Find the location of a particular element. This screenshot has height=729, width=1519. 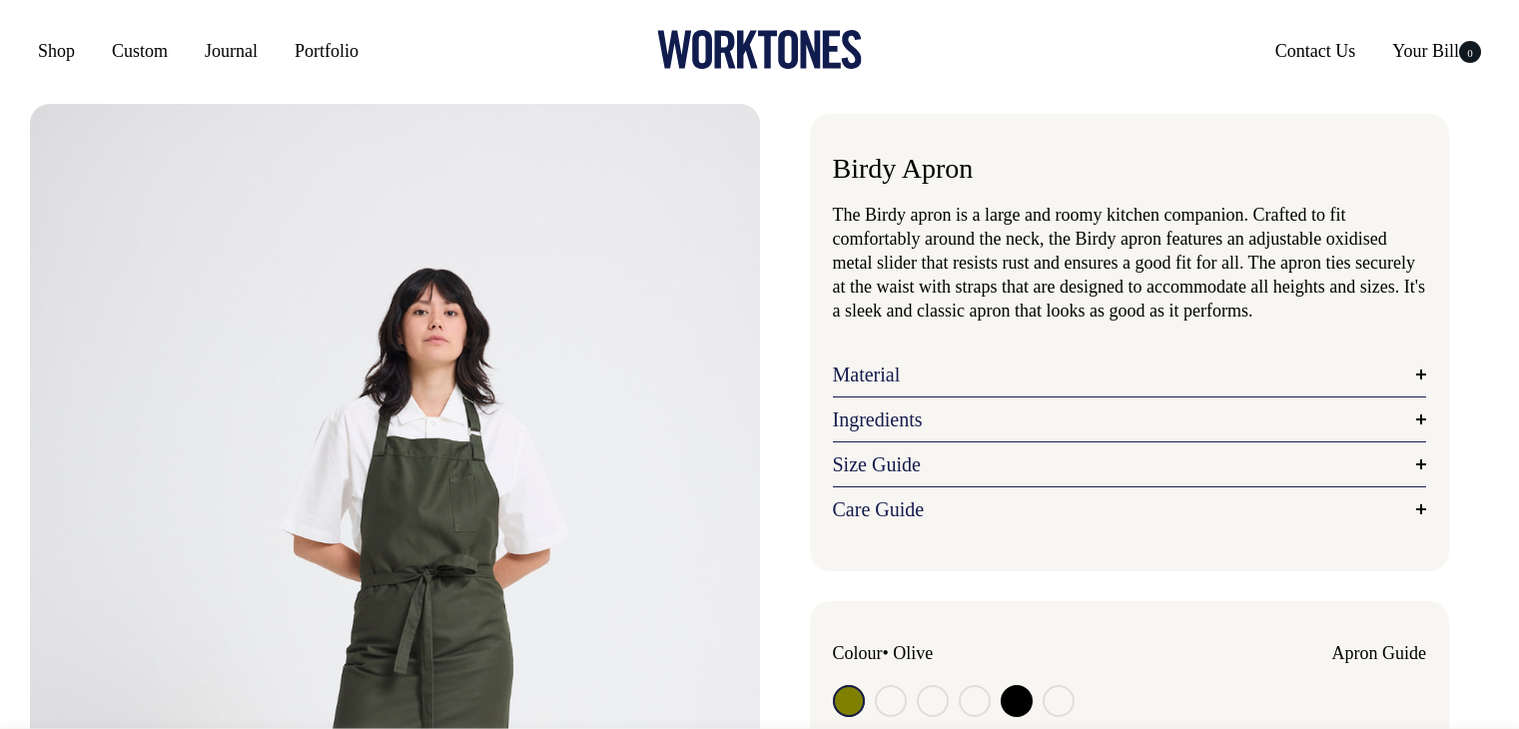

span: The Birdy apron is a large and roomy kitchen companion. Crafted to fit comfortably around the nec... is located at coordinates (1129, 263).